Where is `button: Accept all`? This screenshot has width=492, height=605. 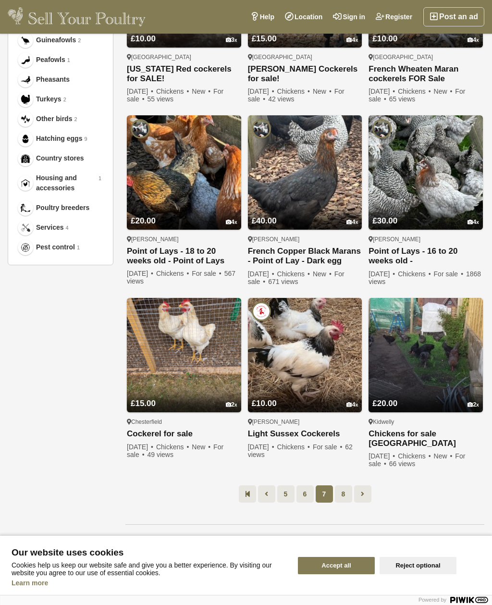 button: Accept all is located at coordinates (337, 566).